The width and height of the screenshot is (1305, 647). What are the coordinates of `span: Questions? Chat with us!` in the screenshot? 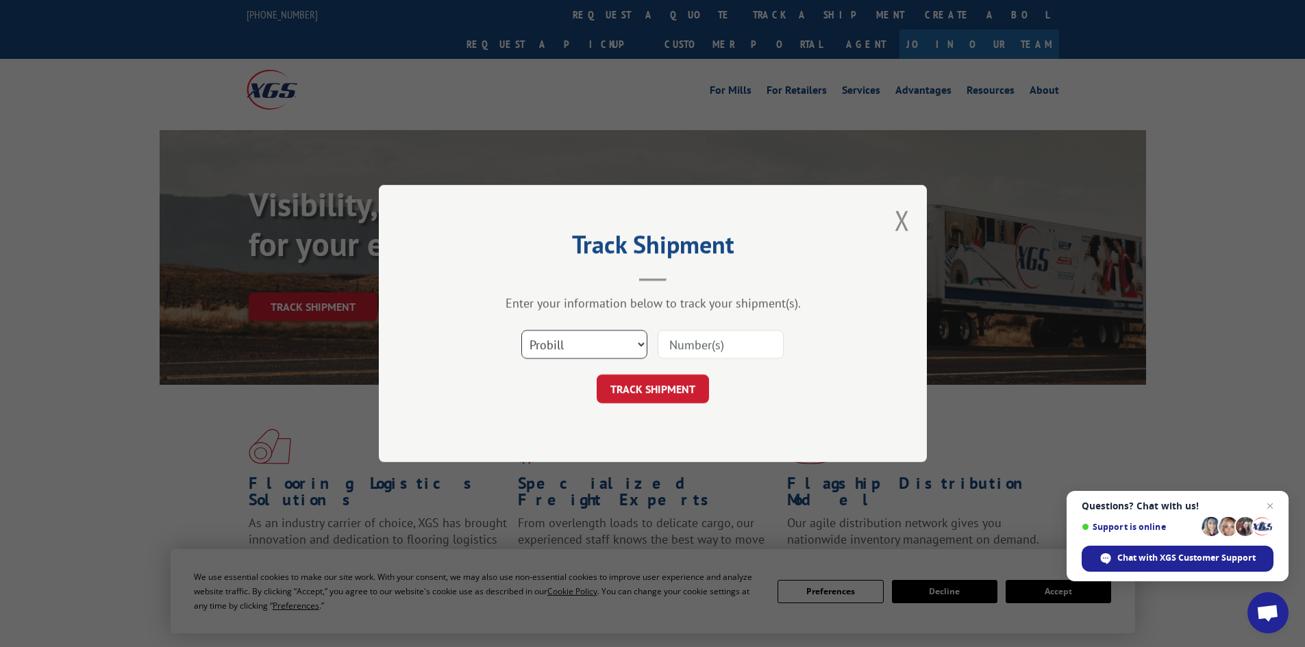 It's located at (1178, 506).